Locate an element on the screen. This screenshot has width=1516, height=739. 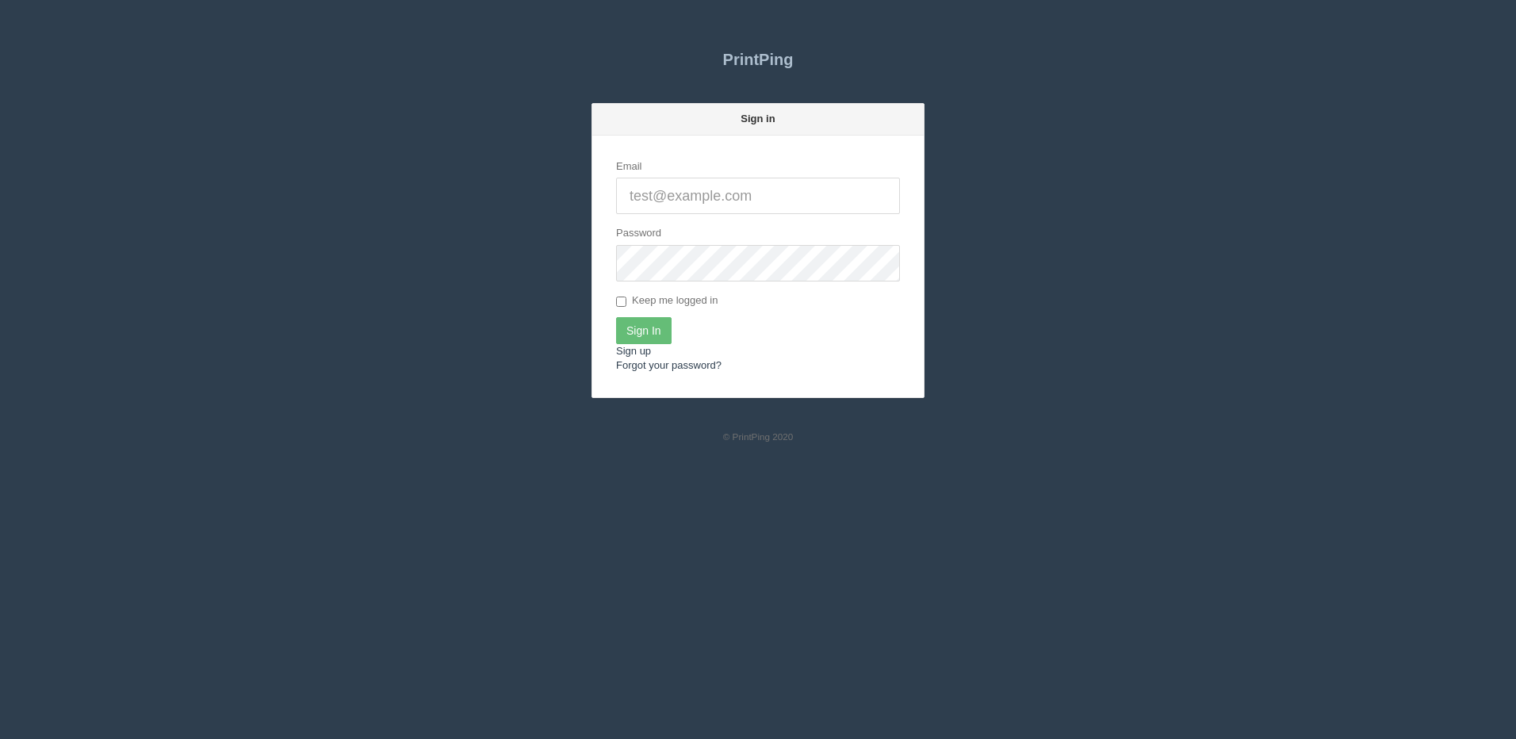
strong: Sign in is located at coordinates (757, 118).